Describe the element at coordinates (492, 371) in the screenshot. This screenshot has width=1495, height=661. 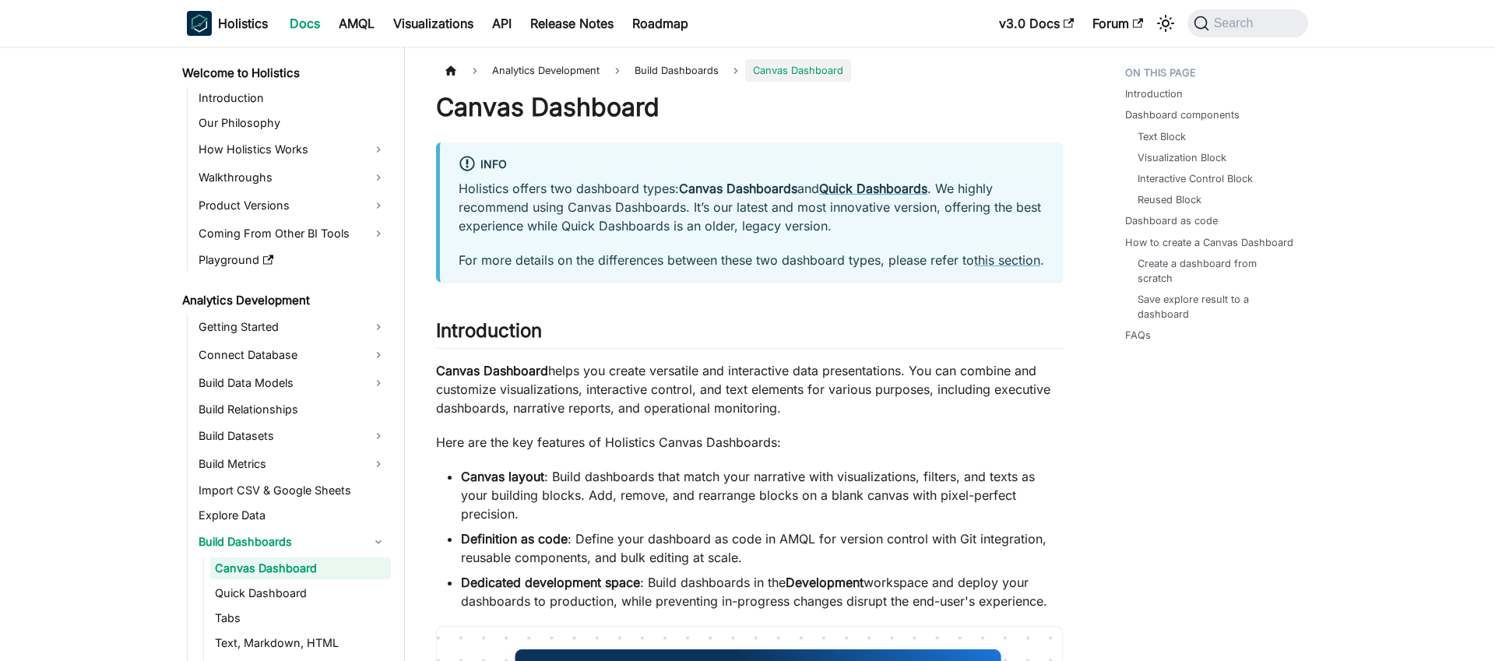
I see `strong: Canvas Dashboard` at that location.